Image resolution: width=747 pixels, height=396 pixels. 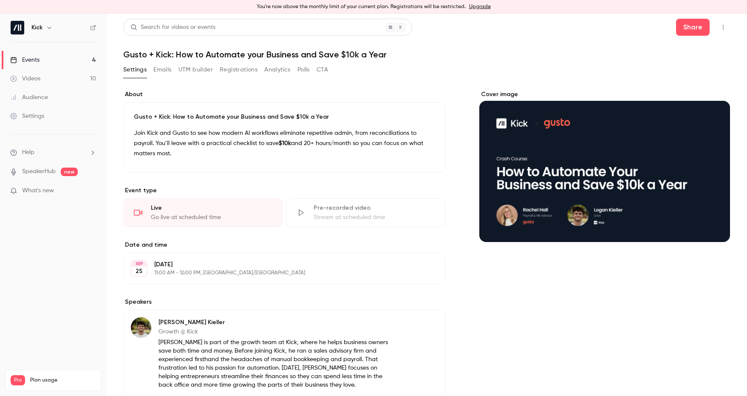 What do you see at coordinates (18, 380) in the screenshot?
I see `span: Pro` at bounding box center [18, 380].